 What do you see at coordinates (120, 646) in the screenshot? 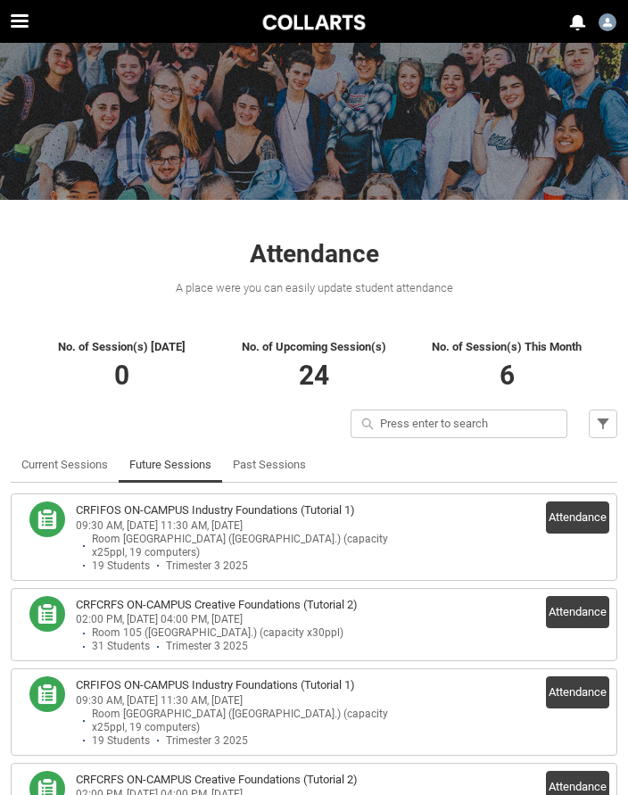
I see `div: 31 Students` at bounding box center [120, 646].